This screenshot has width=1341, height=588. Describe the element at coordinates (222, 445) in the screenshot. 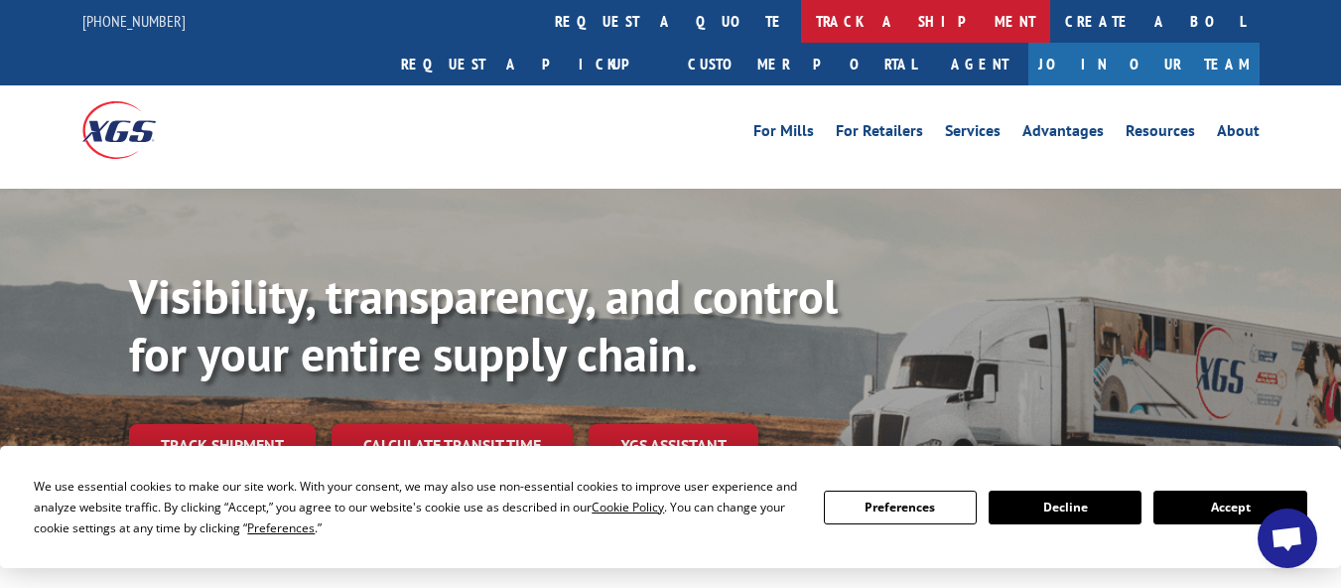

I see `a: Track shipment` at that location.